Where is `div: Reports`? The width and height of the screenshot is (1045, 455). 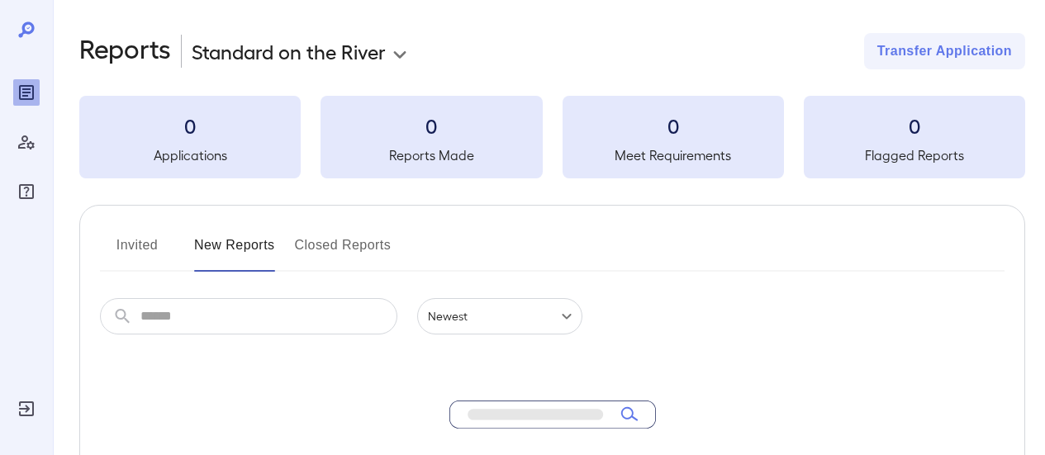
div: Reports is located at coordinates (26, 92).